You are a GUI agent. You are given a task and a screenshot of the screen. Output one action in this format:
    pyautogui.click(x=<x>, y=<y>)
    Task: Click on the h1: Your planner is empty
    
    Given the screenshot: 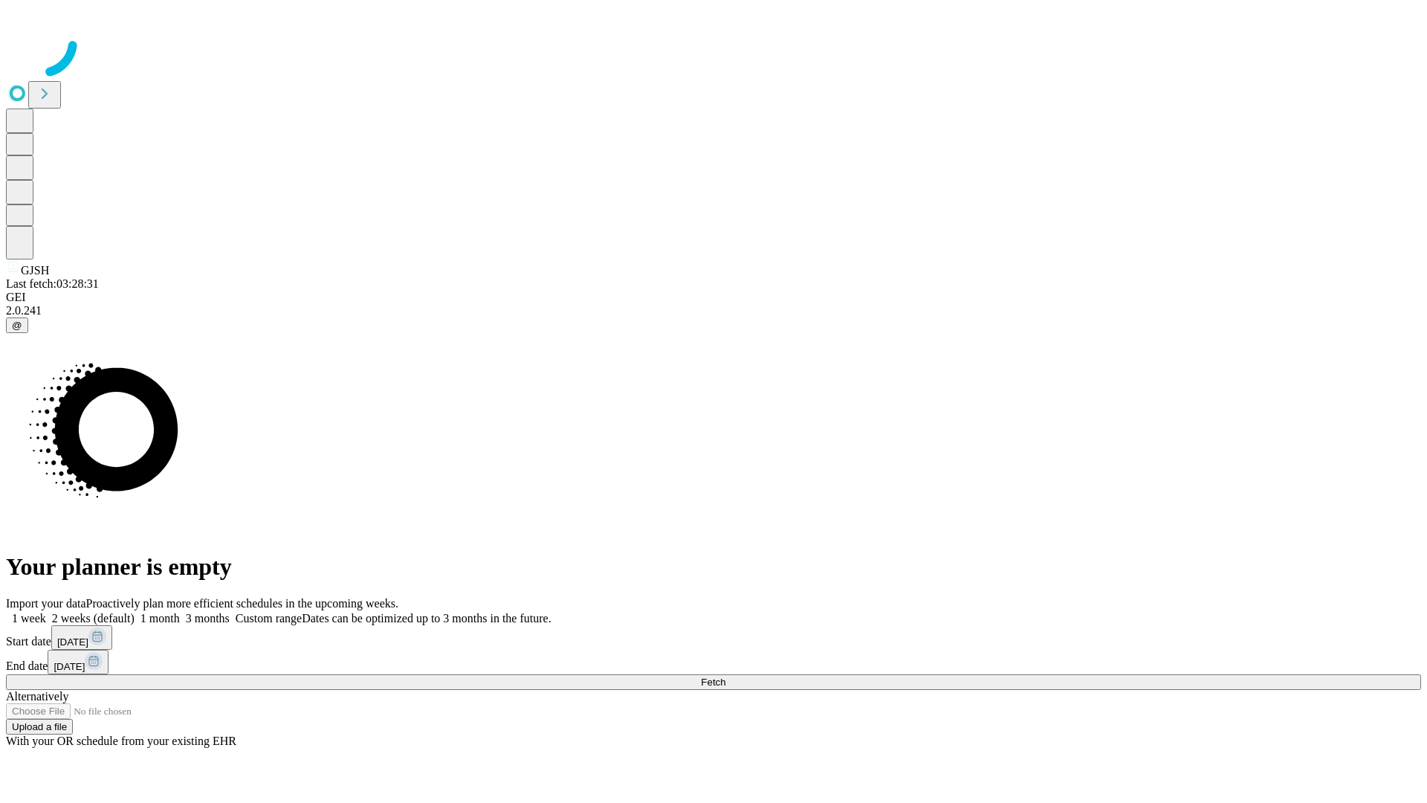 What is the action you would take?
    pyautogui.click(x=714, y=566)
    